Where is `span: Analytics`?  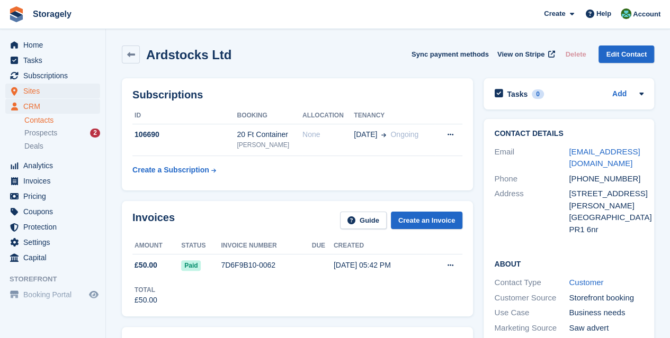 span: Analytics is located at coordinates (55, 166).